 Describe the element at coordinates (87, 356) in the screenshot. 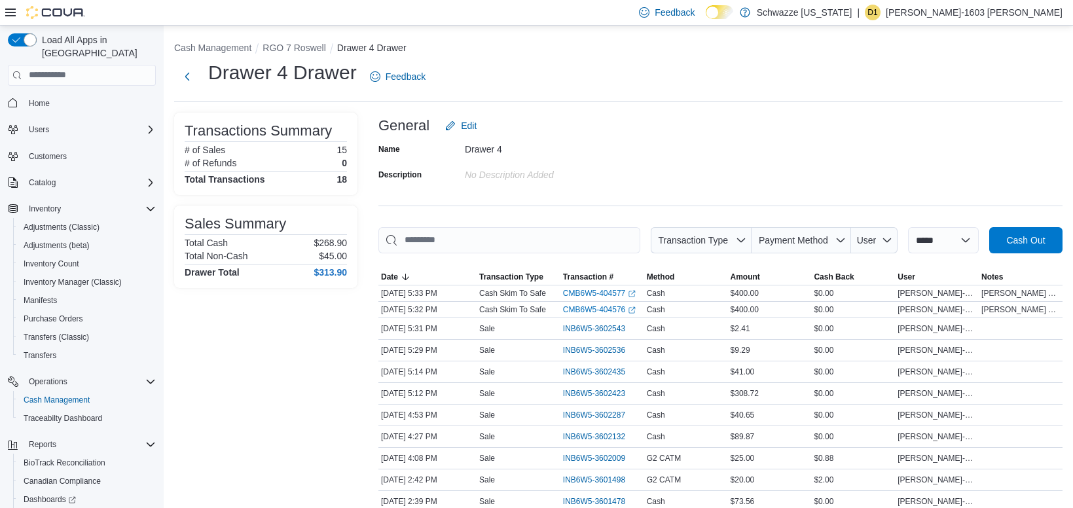

I see `span: Transfers` at that location.